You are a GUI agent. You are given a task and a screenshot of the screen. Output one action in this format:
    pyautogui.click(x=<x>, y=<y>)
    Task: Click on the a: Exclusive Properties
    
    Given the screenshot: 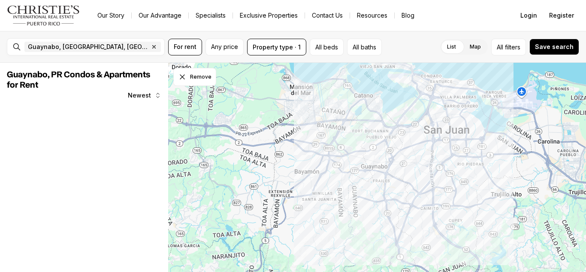 What is the action you would take?
    pyautogui.click(x=269, y=15)
    